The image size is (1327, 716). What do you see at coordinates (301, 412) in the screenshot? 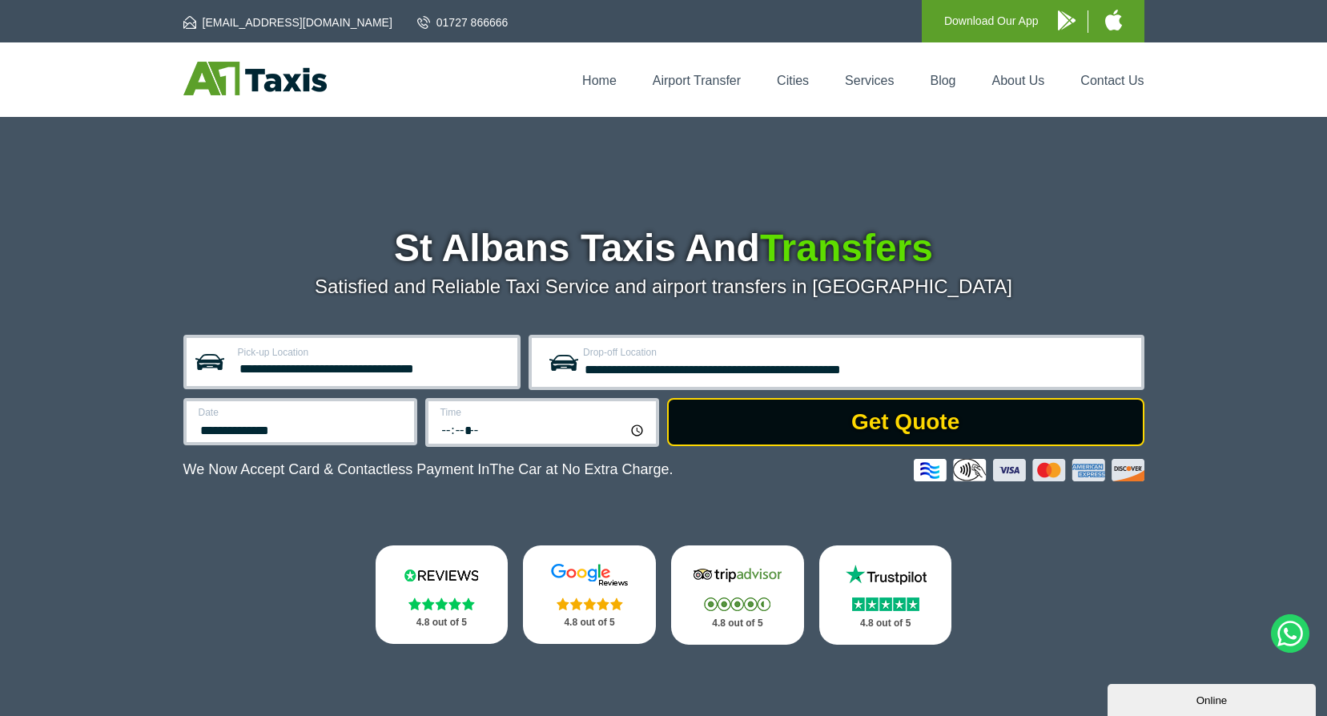
I see `label: Date` at bounding box center [301, 412].